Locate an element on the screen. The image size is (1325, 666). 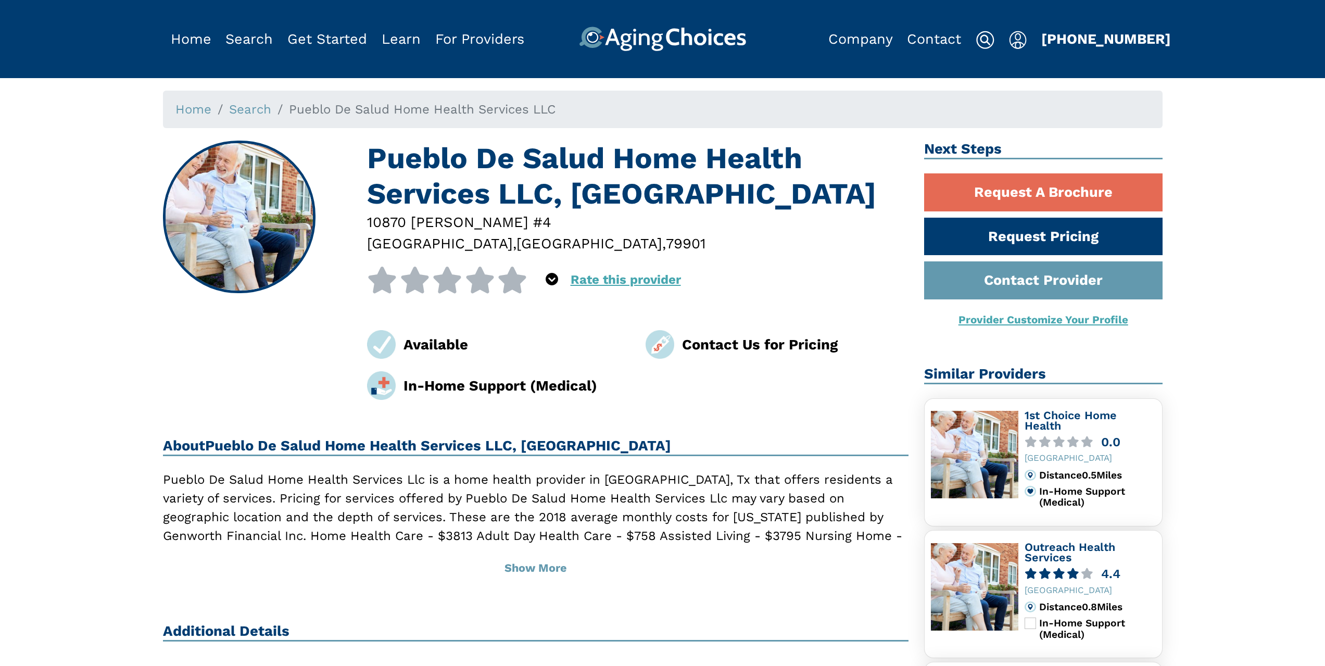
a: For Providers is located at coordinates (480, 39).